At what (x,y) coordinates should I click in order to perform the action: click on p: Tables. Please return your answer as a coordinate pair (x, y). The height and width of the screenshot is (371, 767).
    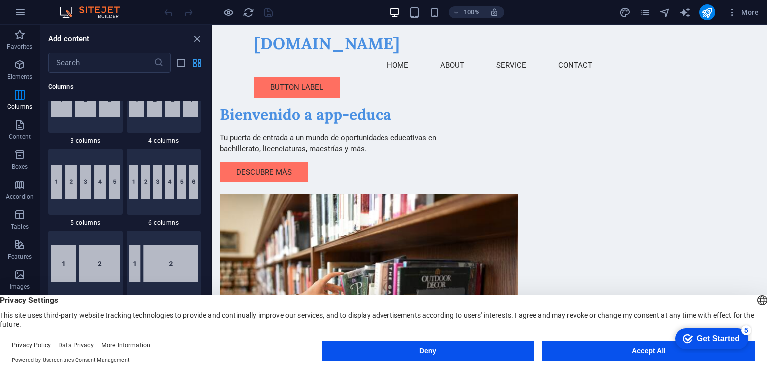
    Looking at the image, I should click on (20, 227).